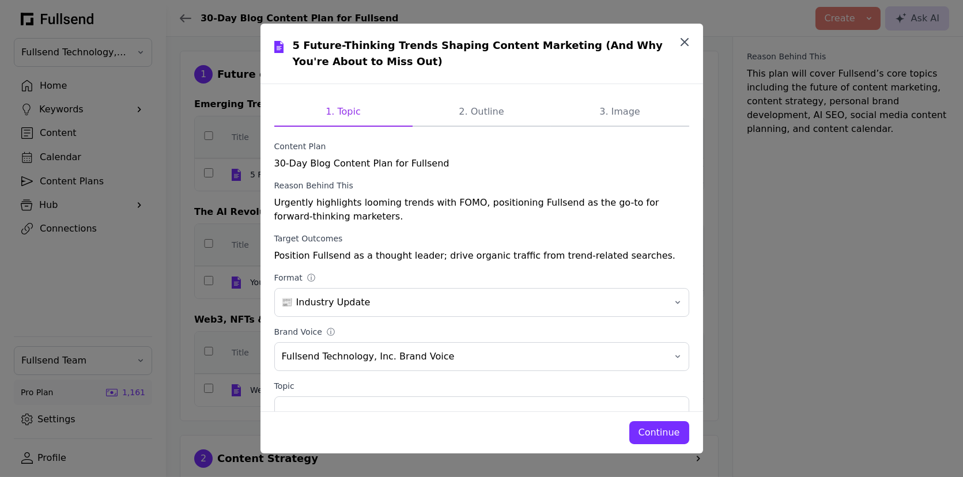  I want to click on span: Fullsend Technology, Inc. Brand Voice, so click(474, 357).